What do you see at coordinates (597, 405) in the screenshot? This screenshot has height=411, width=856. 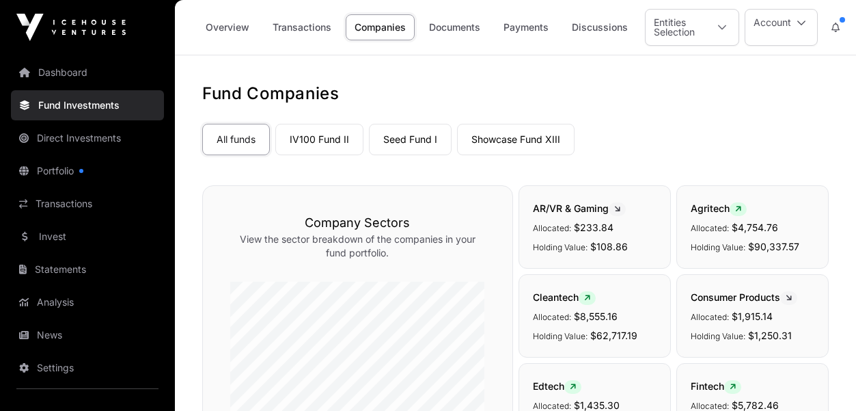 I see `span: $1,435.30` at bounding box center [597, 405].